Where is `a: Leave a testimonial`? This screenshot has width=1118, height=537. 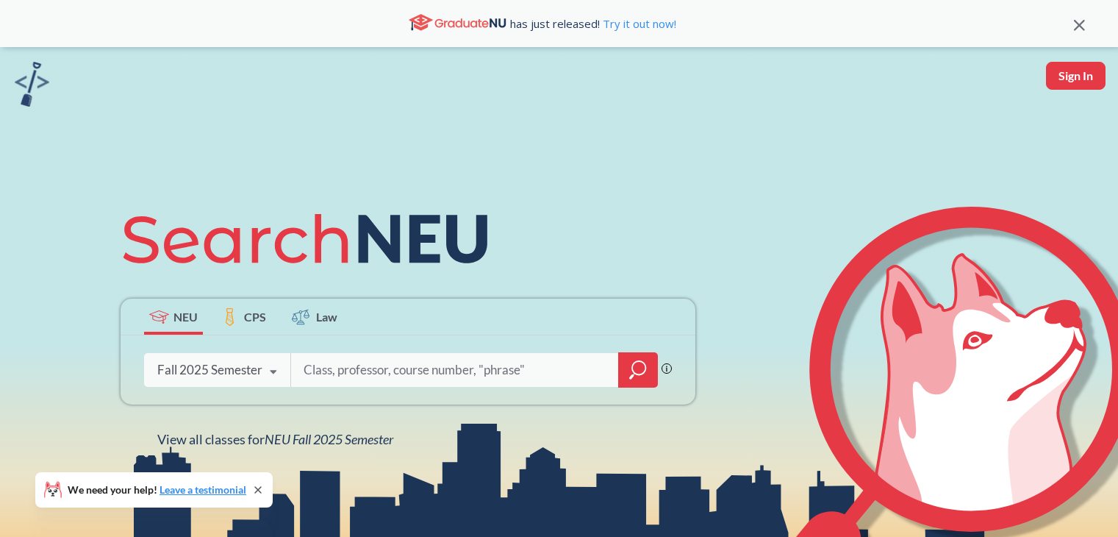
a: Leave a testimonial is located at coordinates (203, 489).